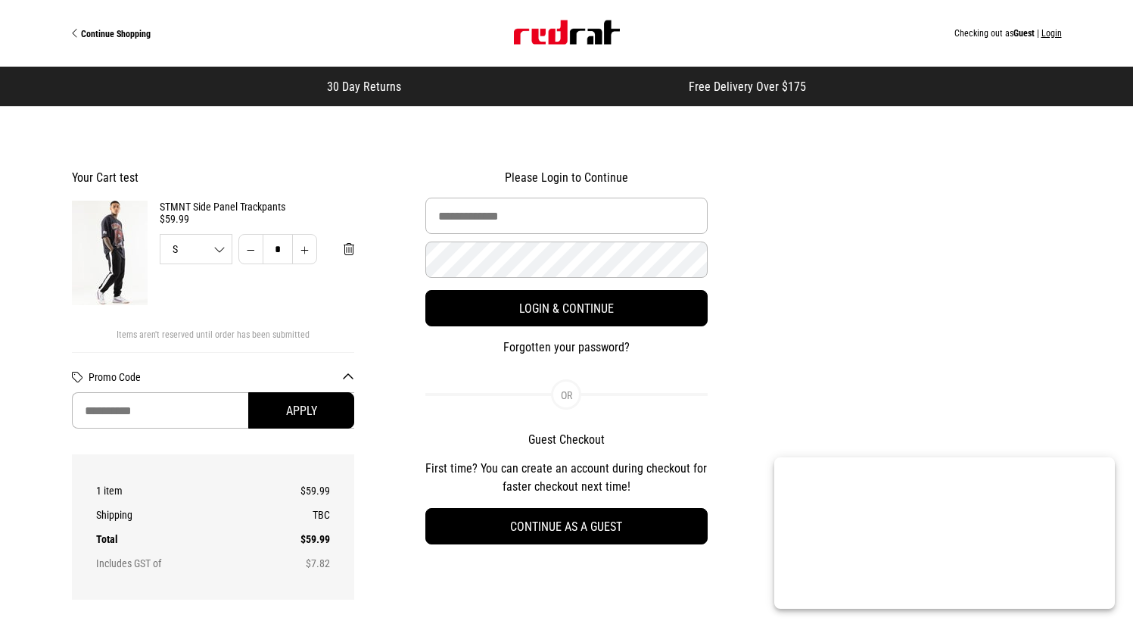 This screenshot has width=1133, height=627. Describe the element at coordinates (567, 478) in the screenshot. I see `p: First time? You can create an account during checkout for faster checkout next time!` at that location.